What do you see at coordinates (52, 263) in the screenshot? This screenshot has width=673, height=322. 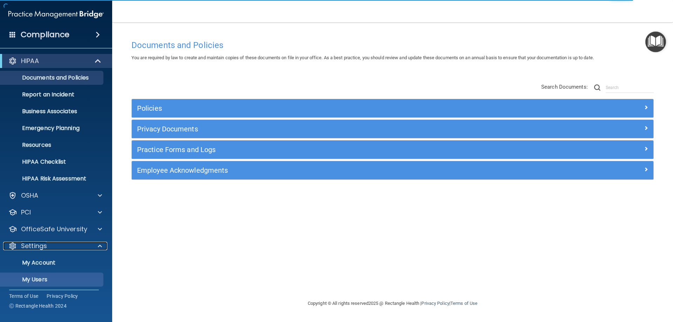 I see `p: My Account` at bounding box center [52, 263].